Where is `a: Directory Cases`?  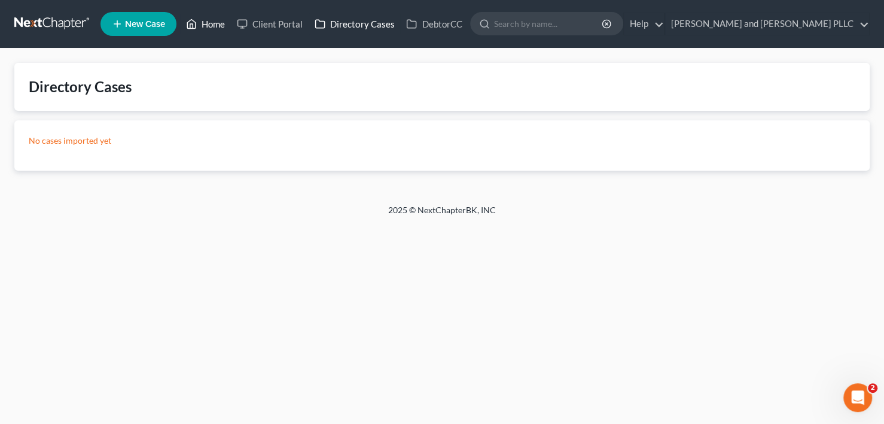 a: Directory Cases is located at coordinates (354, 24).